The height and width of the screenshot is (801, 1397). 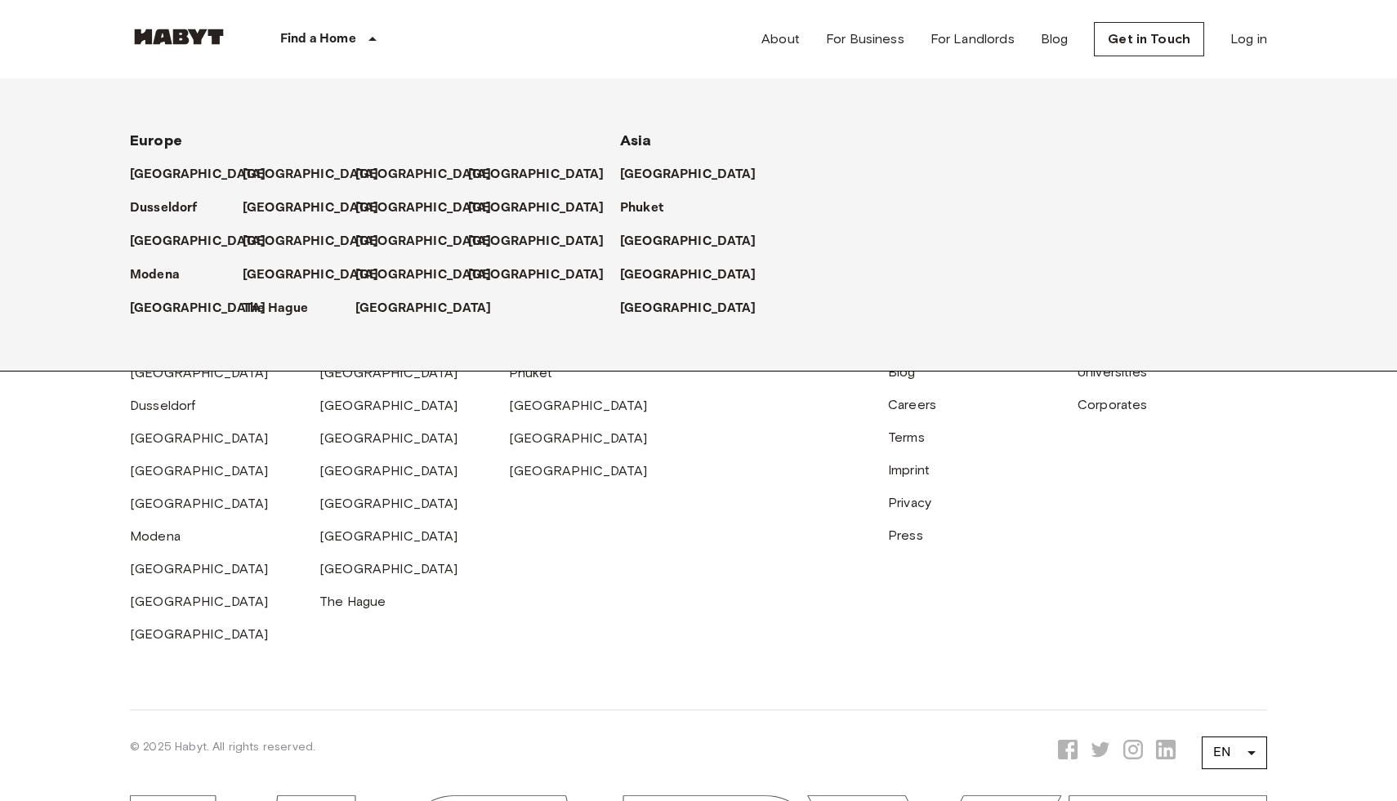 What do you see at coordinates (154, 275) in the screenshot?
I see `p: Modena` at bounding box center [154, 275].